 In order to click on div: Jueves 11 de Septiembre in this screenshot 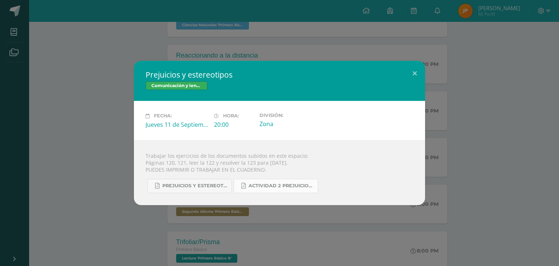, I will do `click(177, 125)`.